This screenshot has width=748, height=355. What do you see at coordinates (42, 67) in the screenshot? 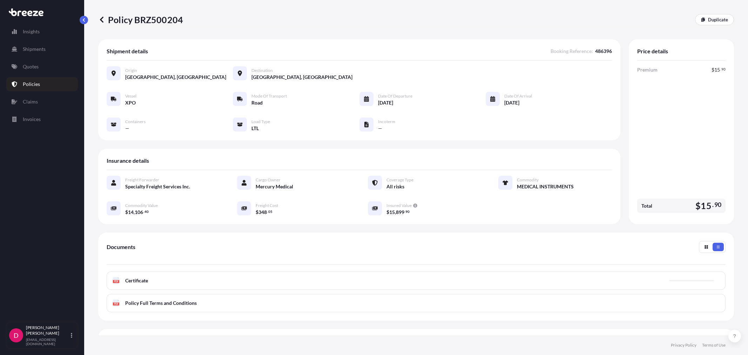
I see `a: Quotes` at bounding box center [42, 67].